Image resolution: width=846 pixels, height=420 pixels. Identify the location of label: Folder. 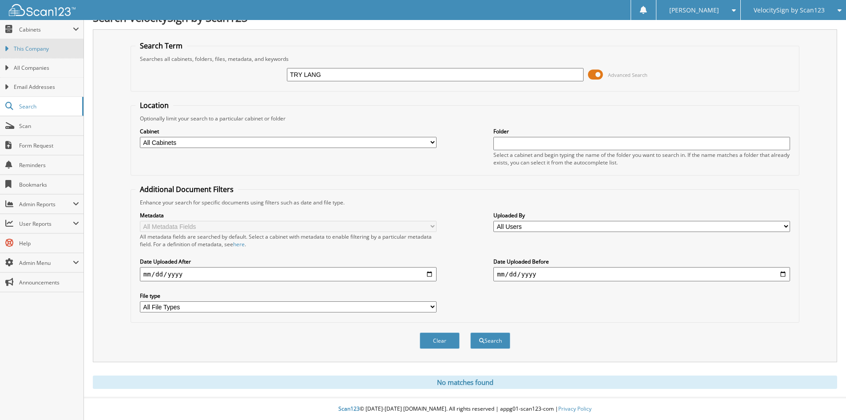
(642, 131).